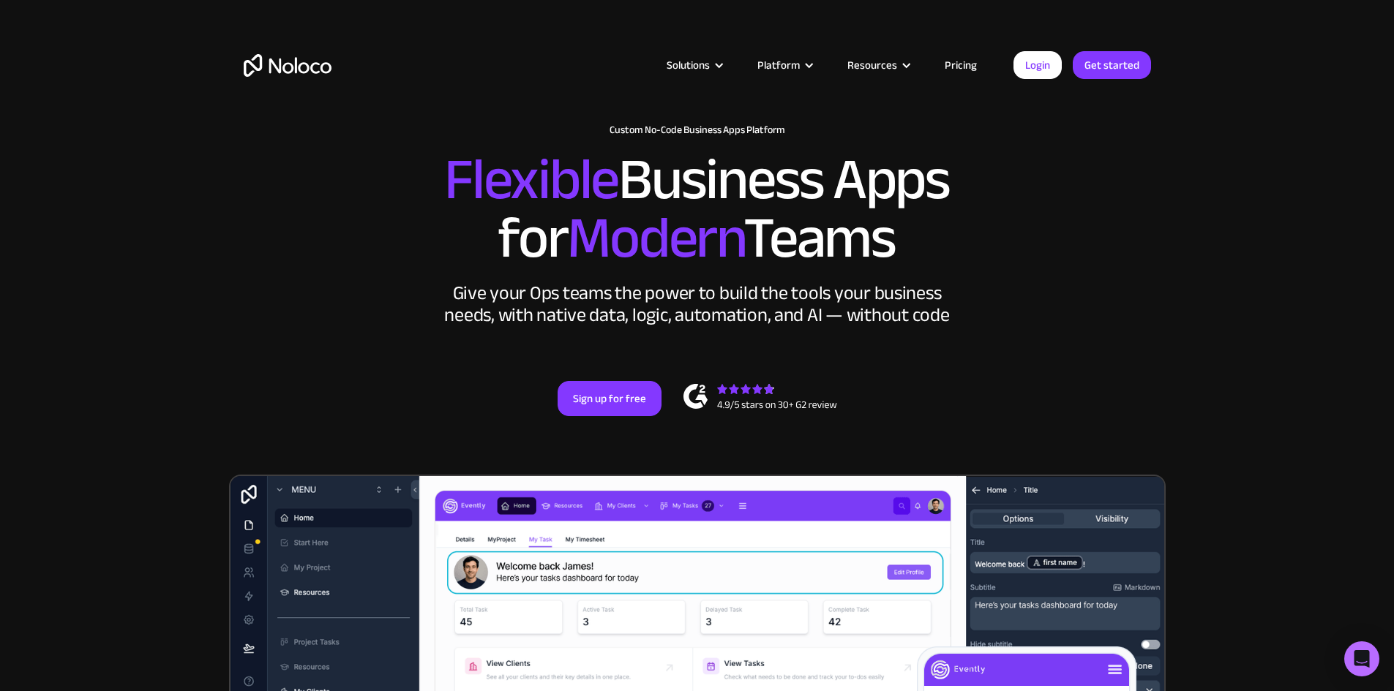 The image size is (1394, 691). Describe the element at coordinates (1361, 659) in the screenshot. I see `div: Open Intercom Messenger` at that location.